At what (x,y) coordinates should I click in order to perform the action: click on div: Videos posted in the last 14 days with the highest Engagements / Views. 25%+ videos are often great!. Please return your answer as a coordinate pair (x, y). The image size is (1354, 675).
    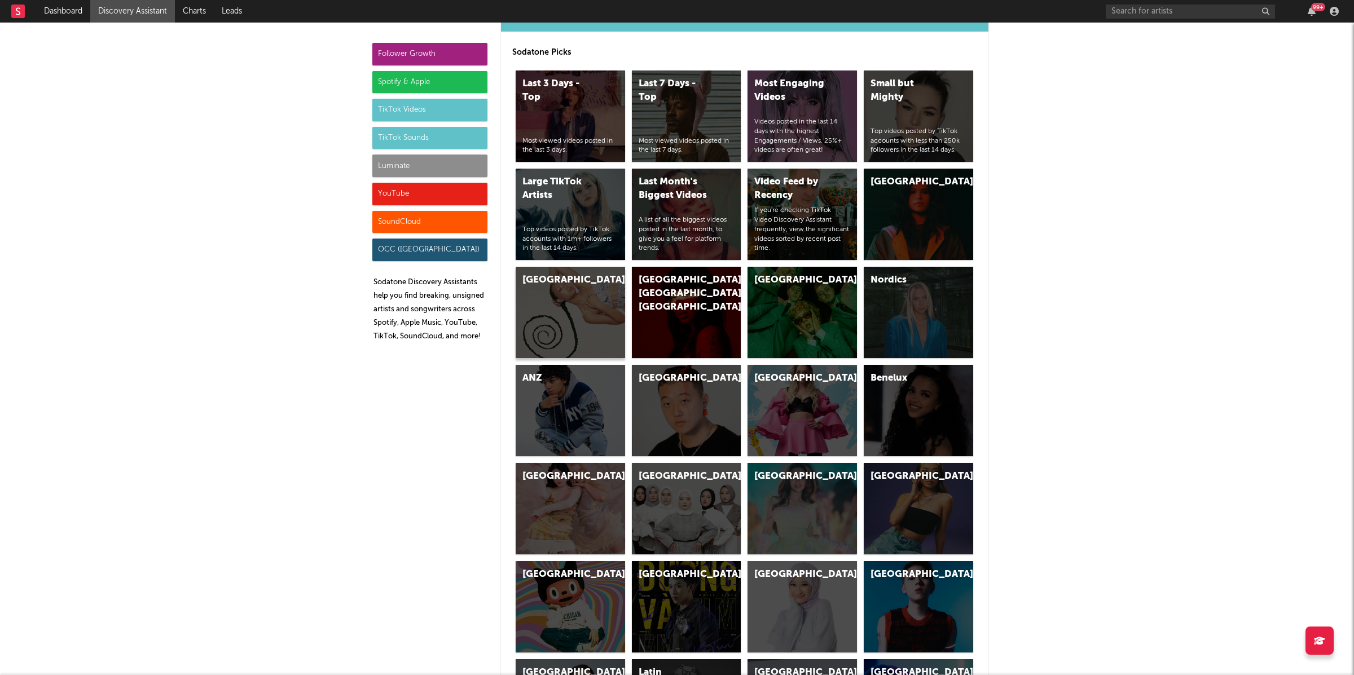
    Looking at the image, I should click on (802, 136).